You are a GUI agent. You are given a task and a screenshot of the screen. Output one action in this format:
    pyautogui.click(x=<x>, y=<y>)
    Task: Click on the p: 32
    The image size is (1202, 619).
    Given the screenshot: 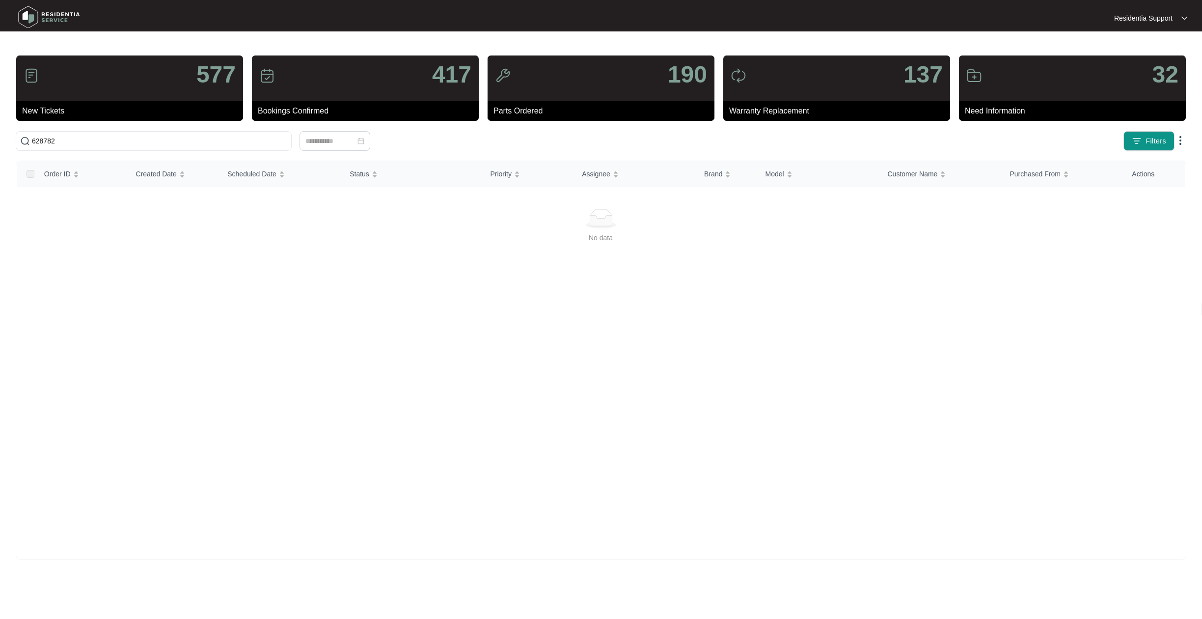 What is the action you would take?
    pyautogui.click(x=1165, y=75)
    